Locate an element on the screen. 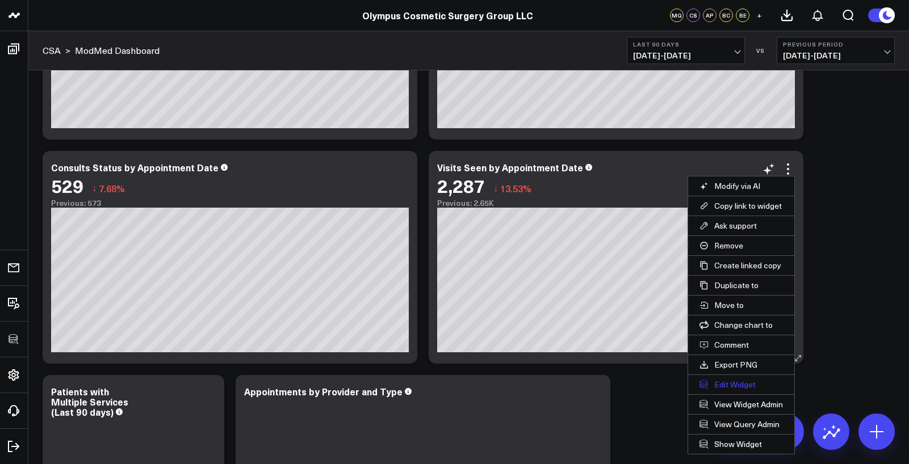 The image size is (909, 464). button: Edit Widget is located at coordinates (741, 385).